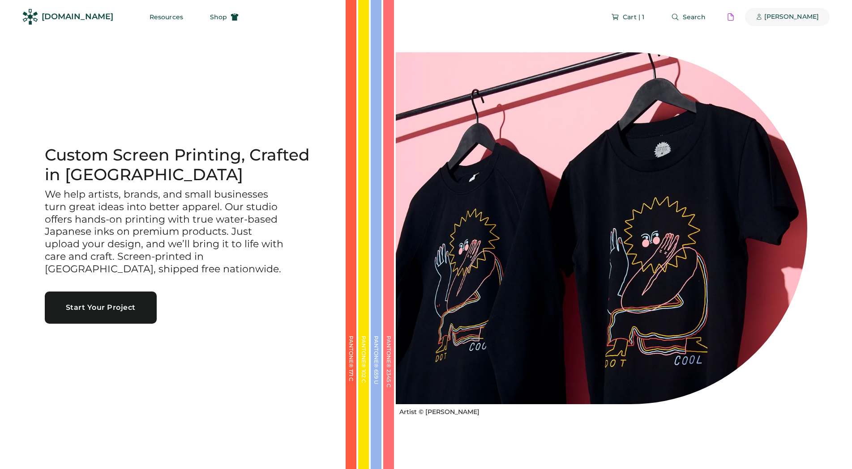  I want to click on div: PANTONE® 2345 C, so click(388, 381).